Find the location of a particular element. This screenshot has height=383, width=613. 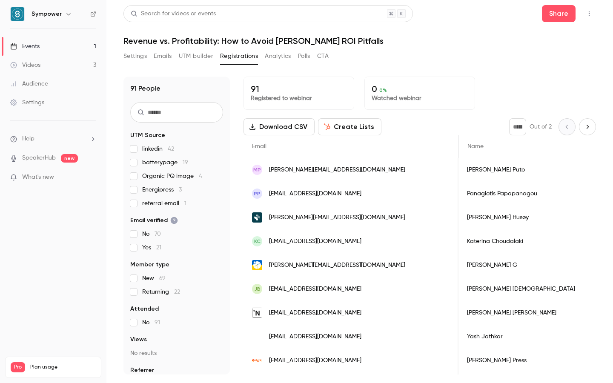

span: 1 is located at coordinates (185, 203).